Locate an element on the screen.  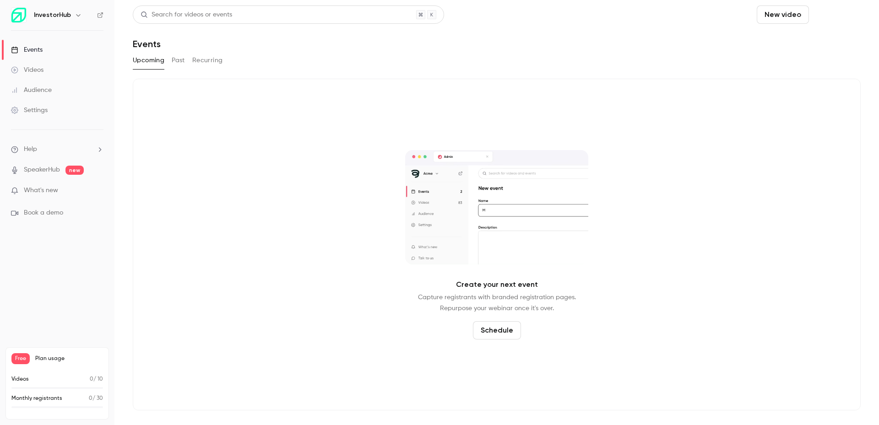
h1: Events is located at coordinates (146, 44).